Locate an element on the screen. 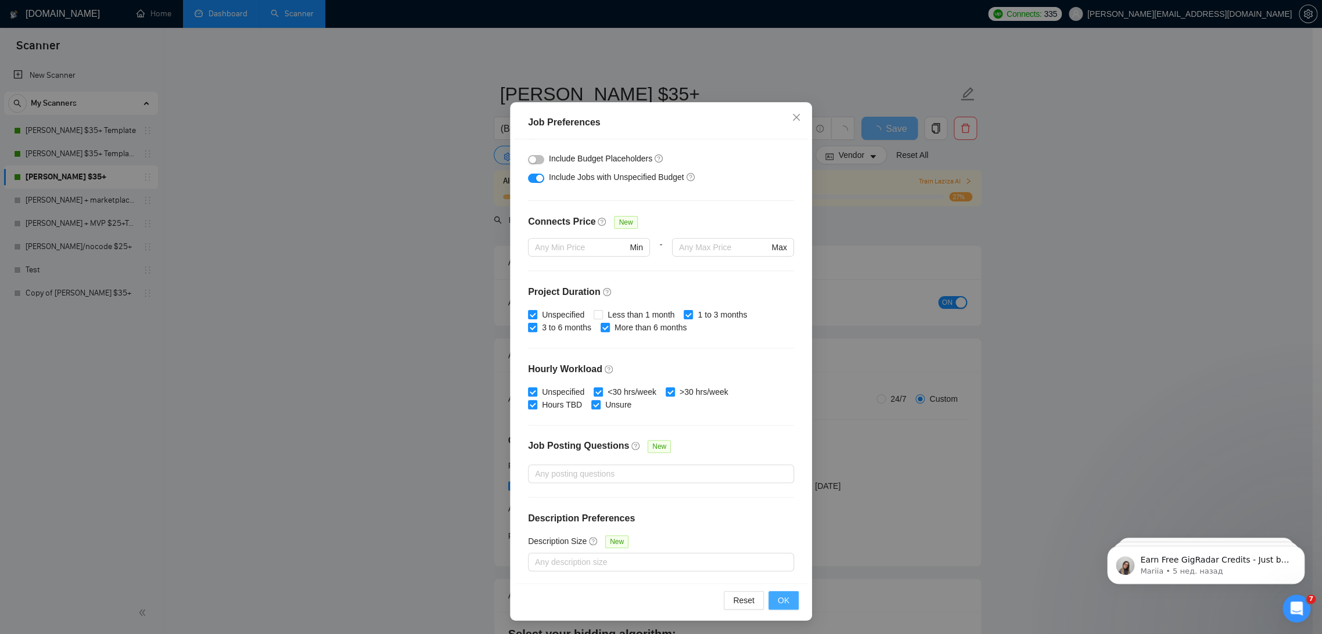  p: Earn Free GigRadar Credits - Just by Sharing Your Story! 💬 Want more credits for sending proposal... is located at coordinates (126, 39).